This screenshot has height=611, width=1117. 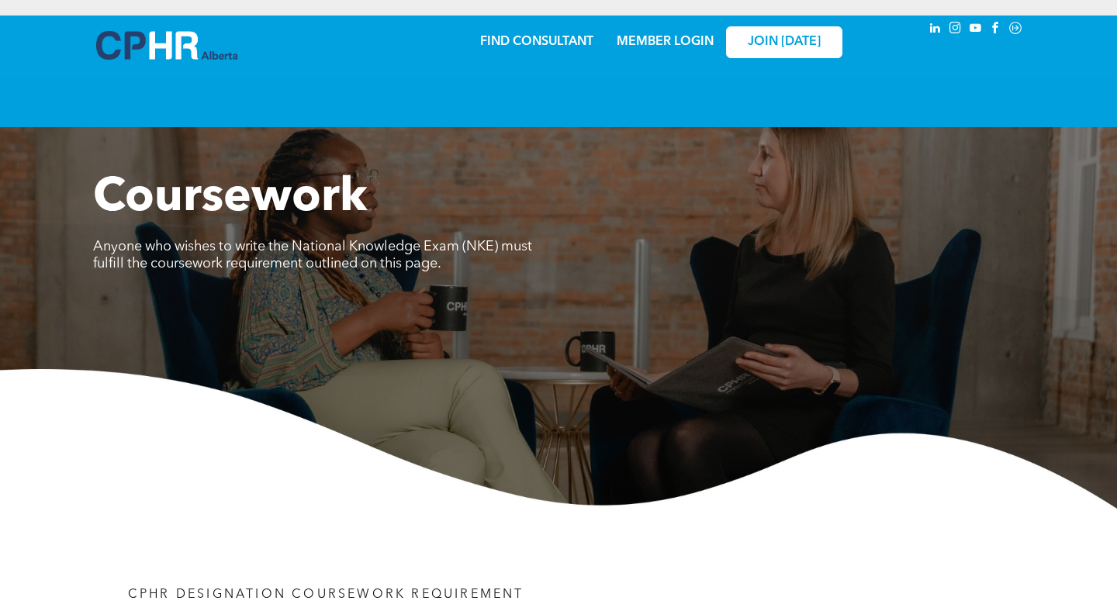 What do you see at coordinates (665, 42) in the screenshot?
I see `a: MEMBER LOGIN` at bounding box center [665, 42].